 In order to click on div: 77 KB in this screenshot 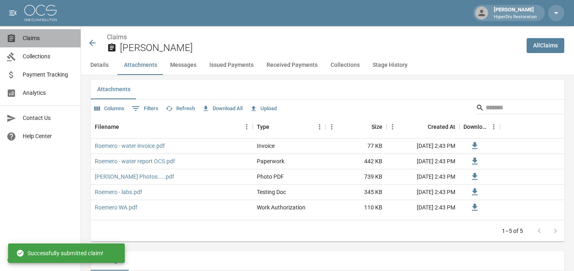, I will do `click(356, 146)`.